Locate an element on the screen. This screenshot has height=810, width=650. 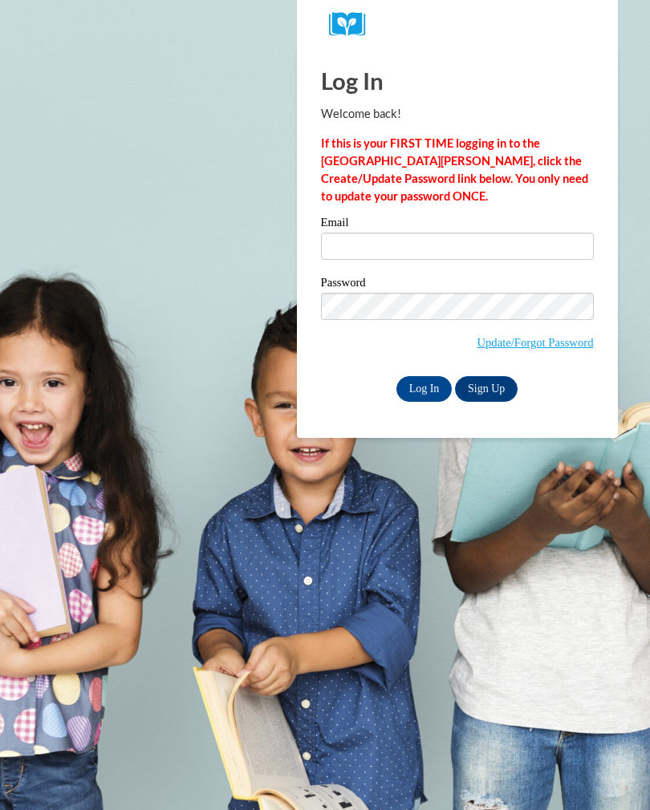
a: Sign Up is located at coordinates (486, 389).